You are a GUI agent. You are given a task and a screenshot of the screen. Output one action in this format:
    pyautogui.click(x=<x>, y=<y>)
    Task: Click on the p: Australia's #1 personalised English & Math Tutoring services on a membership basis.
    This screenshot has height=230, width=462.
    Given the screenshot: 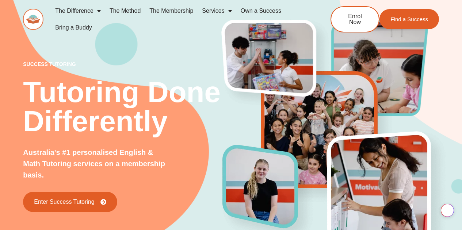 What is the action you would take?
    pyautogui.click(x=96, y=164)
    